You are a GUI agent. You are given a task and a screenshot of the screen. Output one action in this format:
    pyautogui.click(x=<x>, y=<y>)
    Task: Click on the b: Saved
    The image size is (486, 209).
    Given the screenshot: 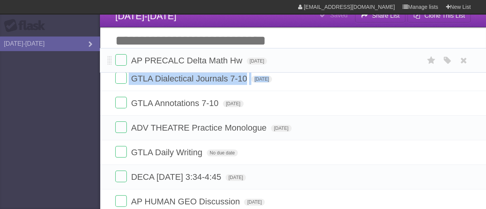 What is the action you would take?
    pyautogui.click(x=338, y=15)
    